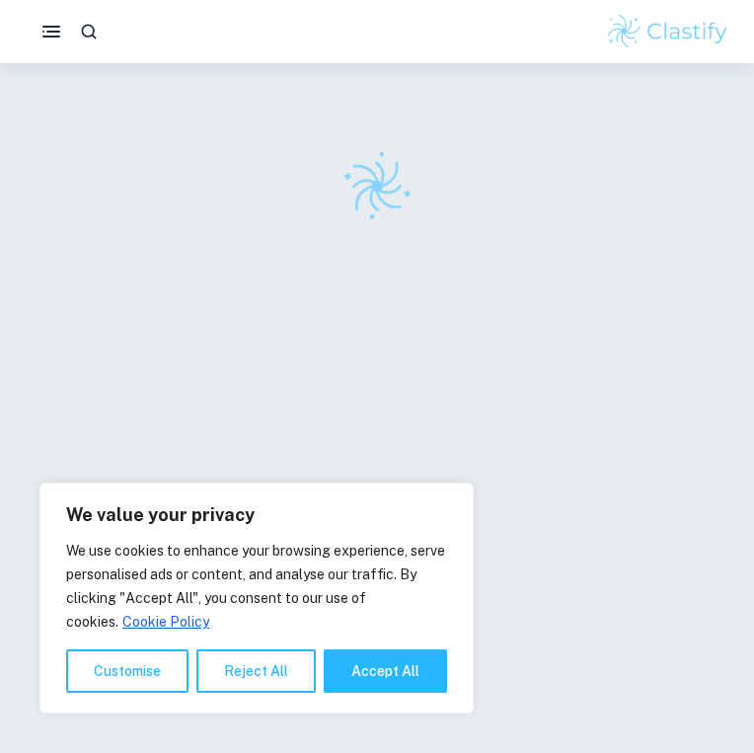  Describe the element at coordinates (127, 671) in the screenshot. I see `button: Customise` at that location.